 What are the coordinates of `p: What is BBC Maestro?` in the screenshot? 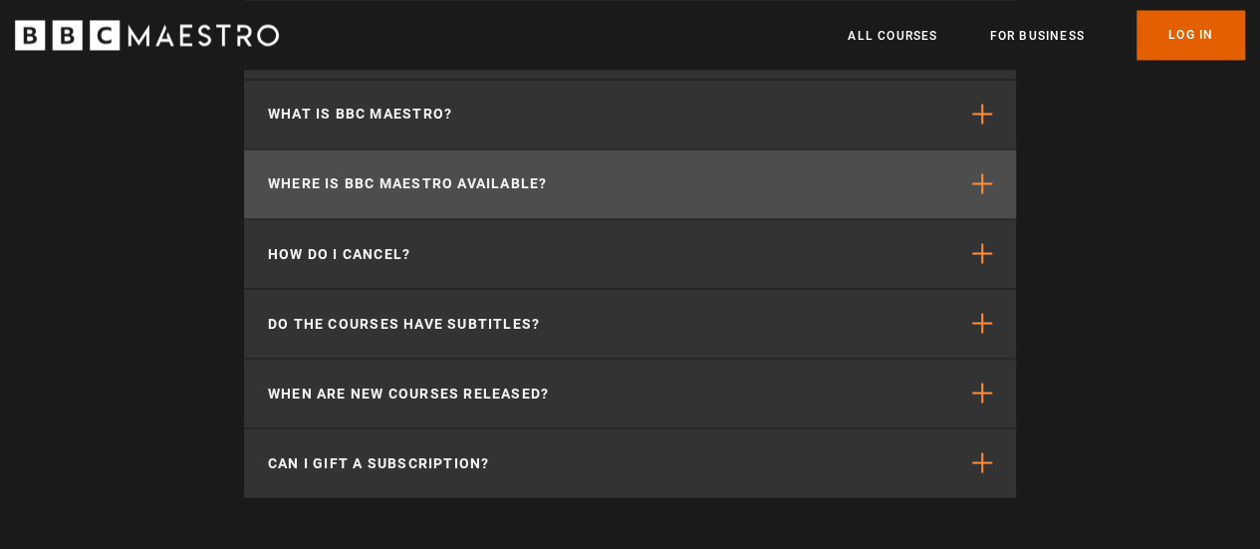 It's located at (359, 114).